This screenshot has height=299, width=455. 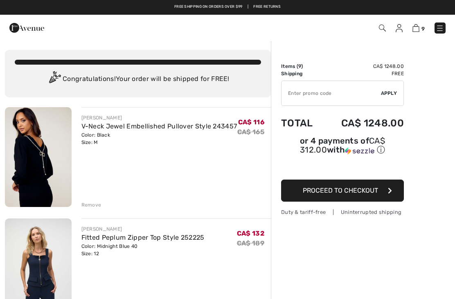 What do you see at coordinates (159, 126) in the screenshot?
I see `a: V-Neck Jewel Embellished Pullover Style 243457` at bounding box center [159, 126].